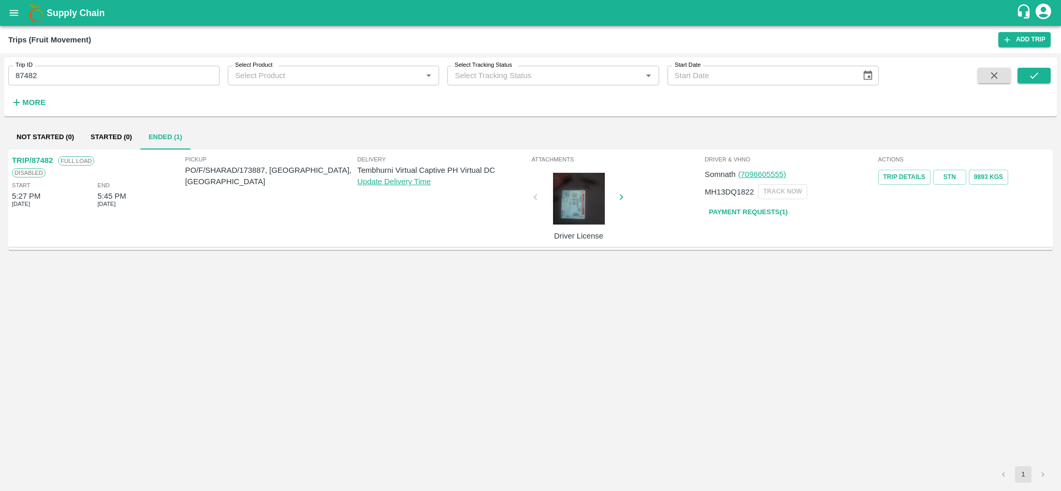  Describe the element at coordinates (761, 76) in the screenshot. I see `input: Start Date` at that location.